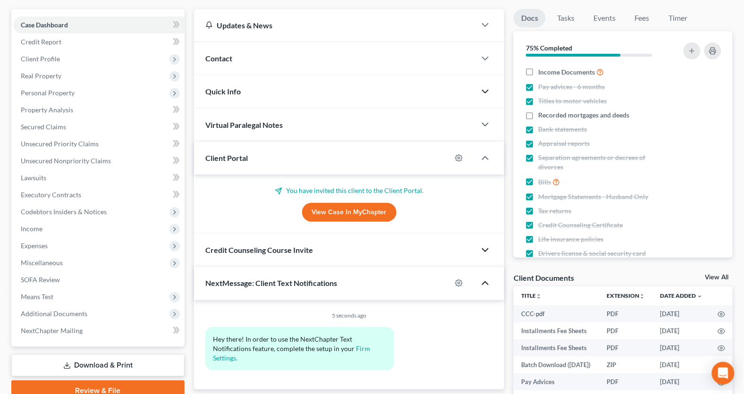 The image size is (744, 394). Describe the element at coordinates (259, 250) in the screenshot. I see `span: Credit Counseling Course Invite` at that location.